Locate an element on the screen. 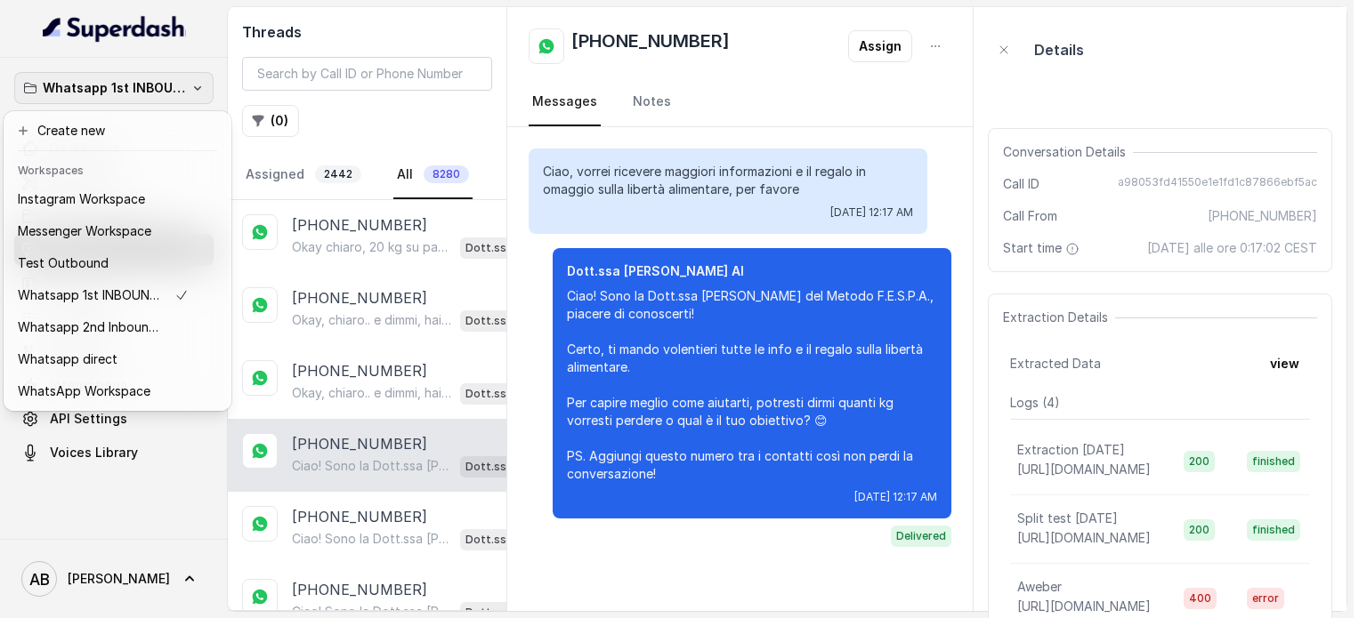 This screenshot has height=618, width=1367. p: Whatsapp 2nd Inbound BM5 is located at coordinates (89, 327).